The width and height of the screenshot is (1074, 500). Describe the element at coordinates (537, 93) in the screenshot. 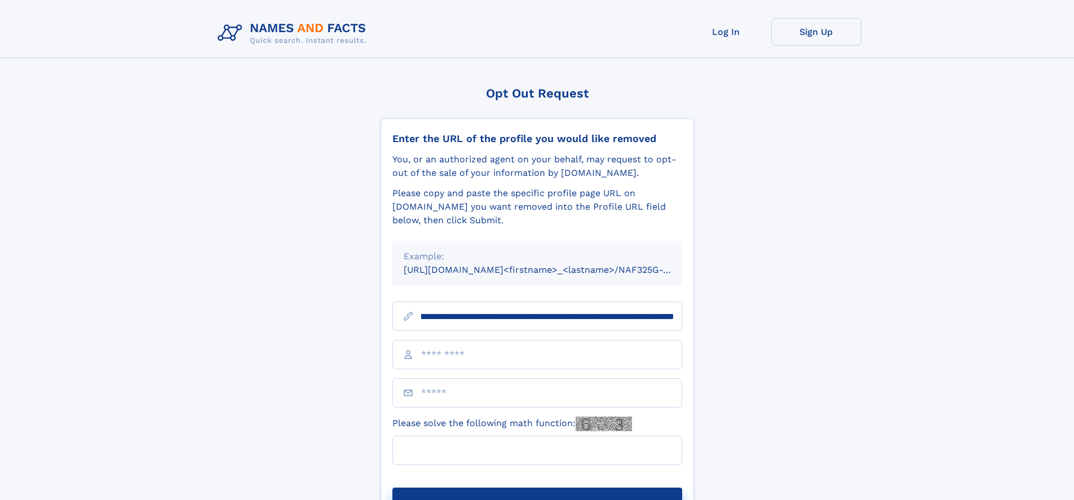

I see `div: Opt Out Request` at that location.